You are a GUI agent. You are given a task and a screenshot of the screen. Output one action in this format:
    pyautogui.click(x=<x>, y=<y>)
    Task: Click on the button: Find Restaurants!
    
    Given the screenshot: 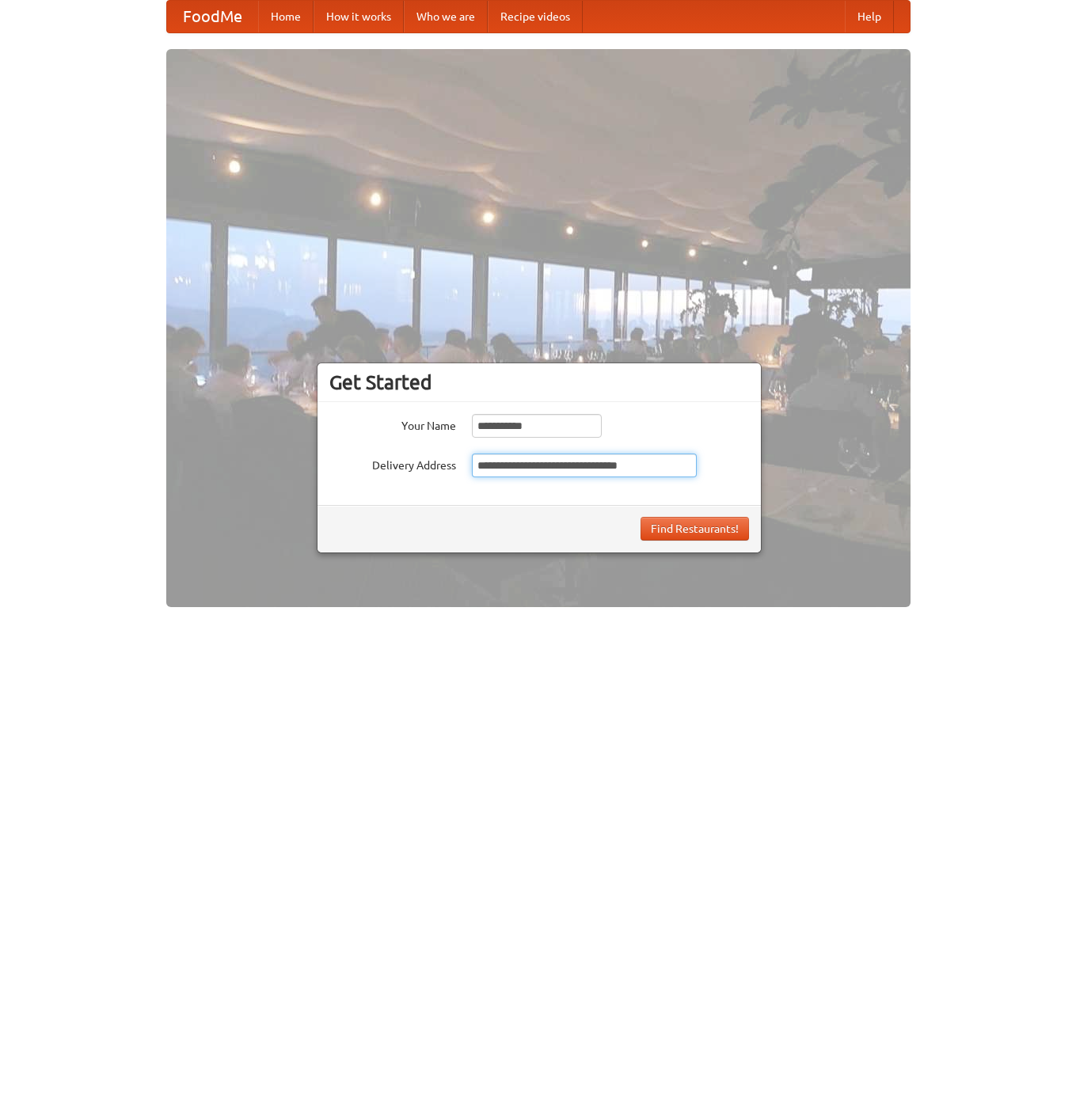 What is the action you would take?
    pyautogui.click(x=695, y=529)
    